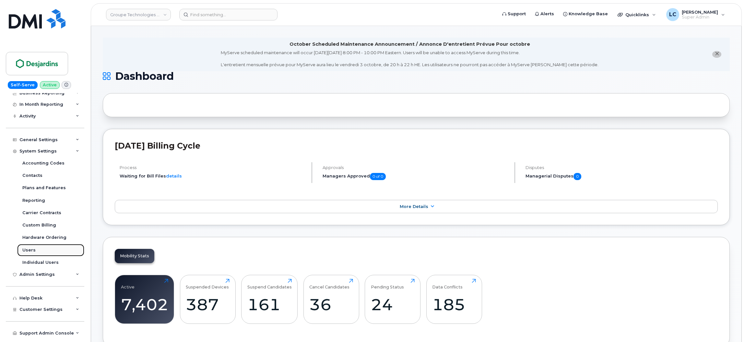 The image size is (745, 342). I want to click on div: 24, so click(392, 304).